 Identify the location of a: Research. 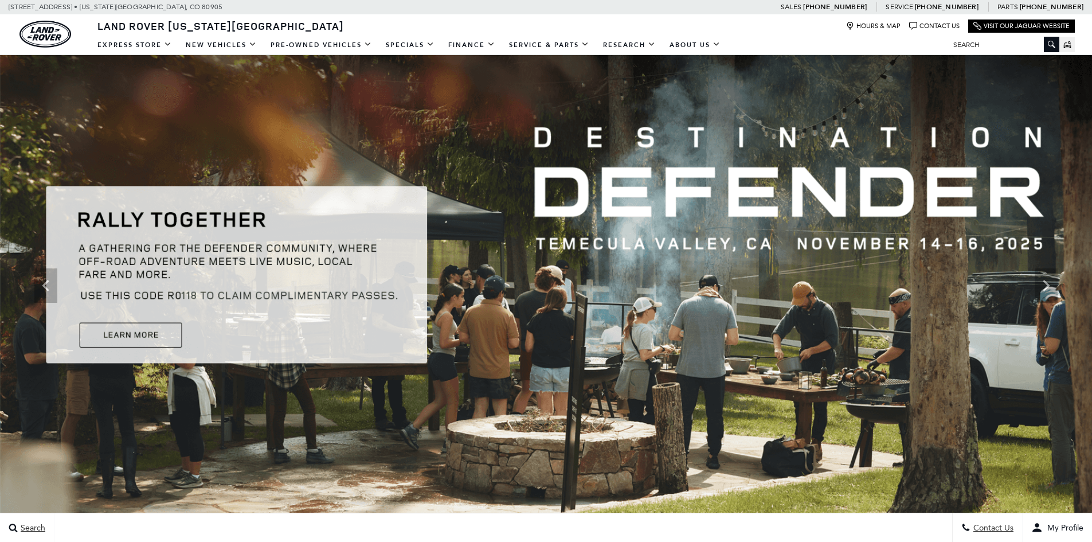
(629, 45).